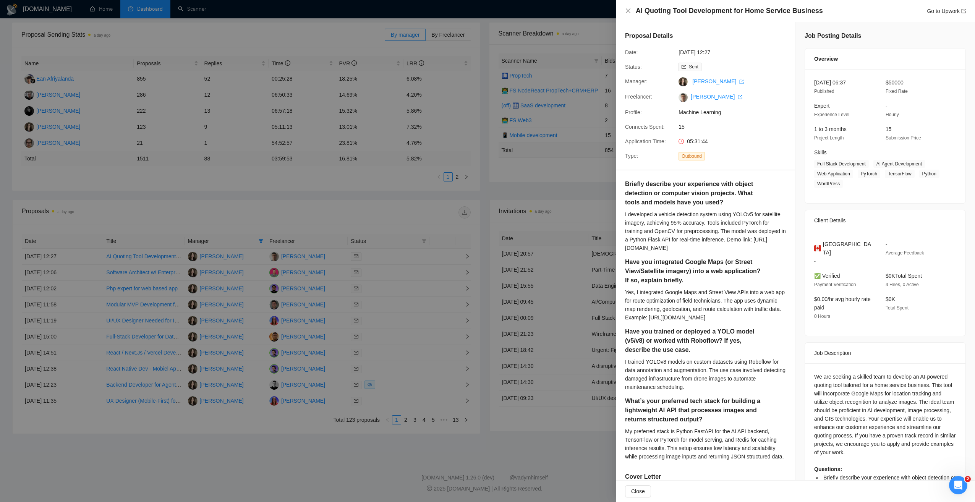  What do you see at coordinates (693, 193) in the screenshot?
I see `h5: Briefly describe your experience with object detection or computer vision projects. What tools an...` at bounding box center [693, 193].